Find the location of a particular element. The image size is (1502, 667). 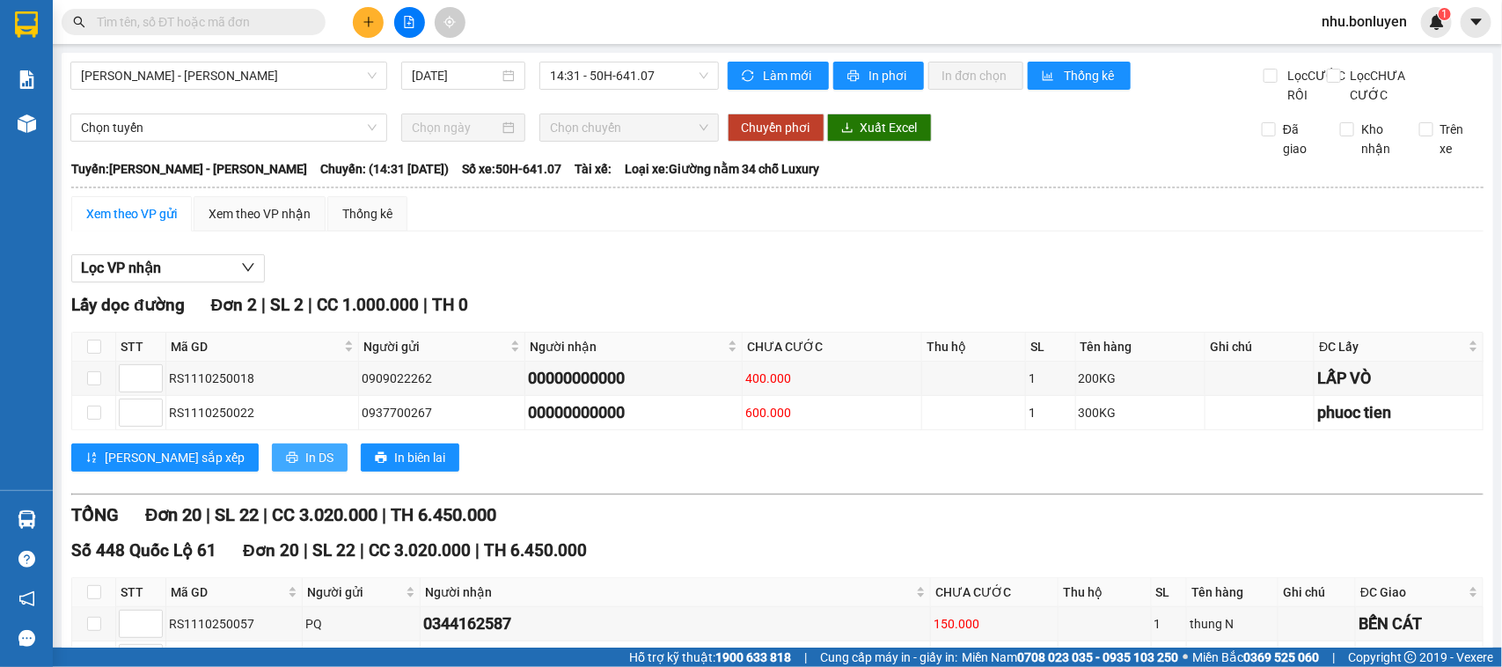

button: file-add is located at coordinates (409, 22).